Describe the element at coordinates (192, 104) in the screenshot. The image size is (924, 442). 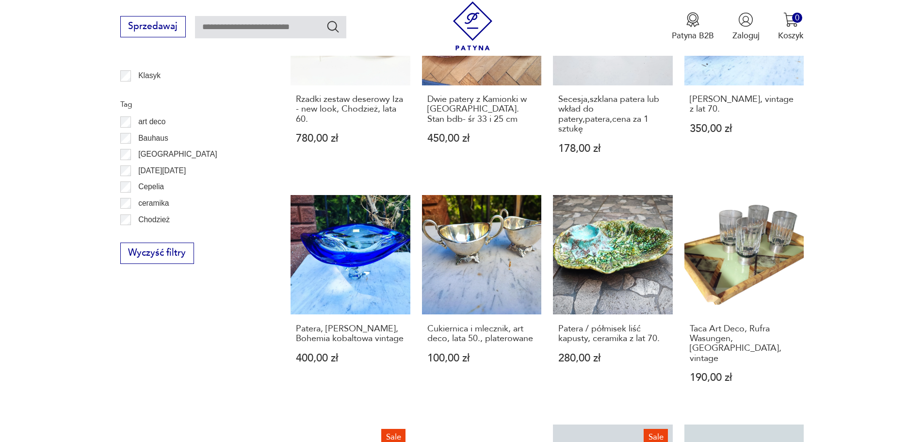
I see `p: Tag` at that location.